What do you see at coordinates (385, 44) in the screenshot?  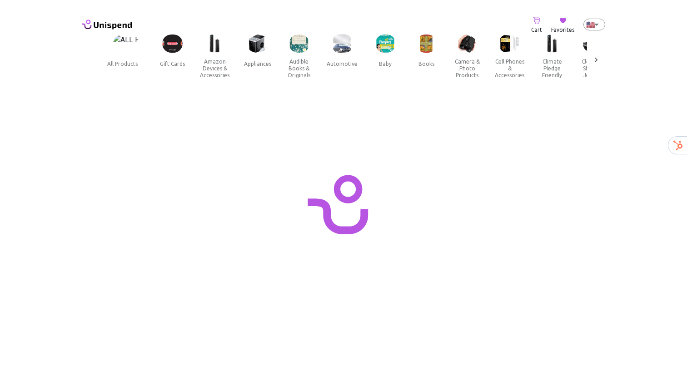 I see `img: Baby` at bounding box center [385, 44].